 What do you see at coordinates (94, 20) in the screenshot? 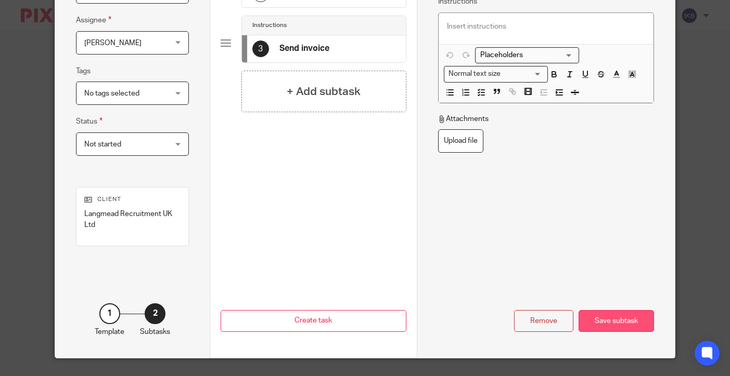
I see `label: Assignee` at bounding box center [94, 20].